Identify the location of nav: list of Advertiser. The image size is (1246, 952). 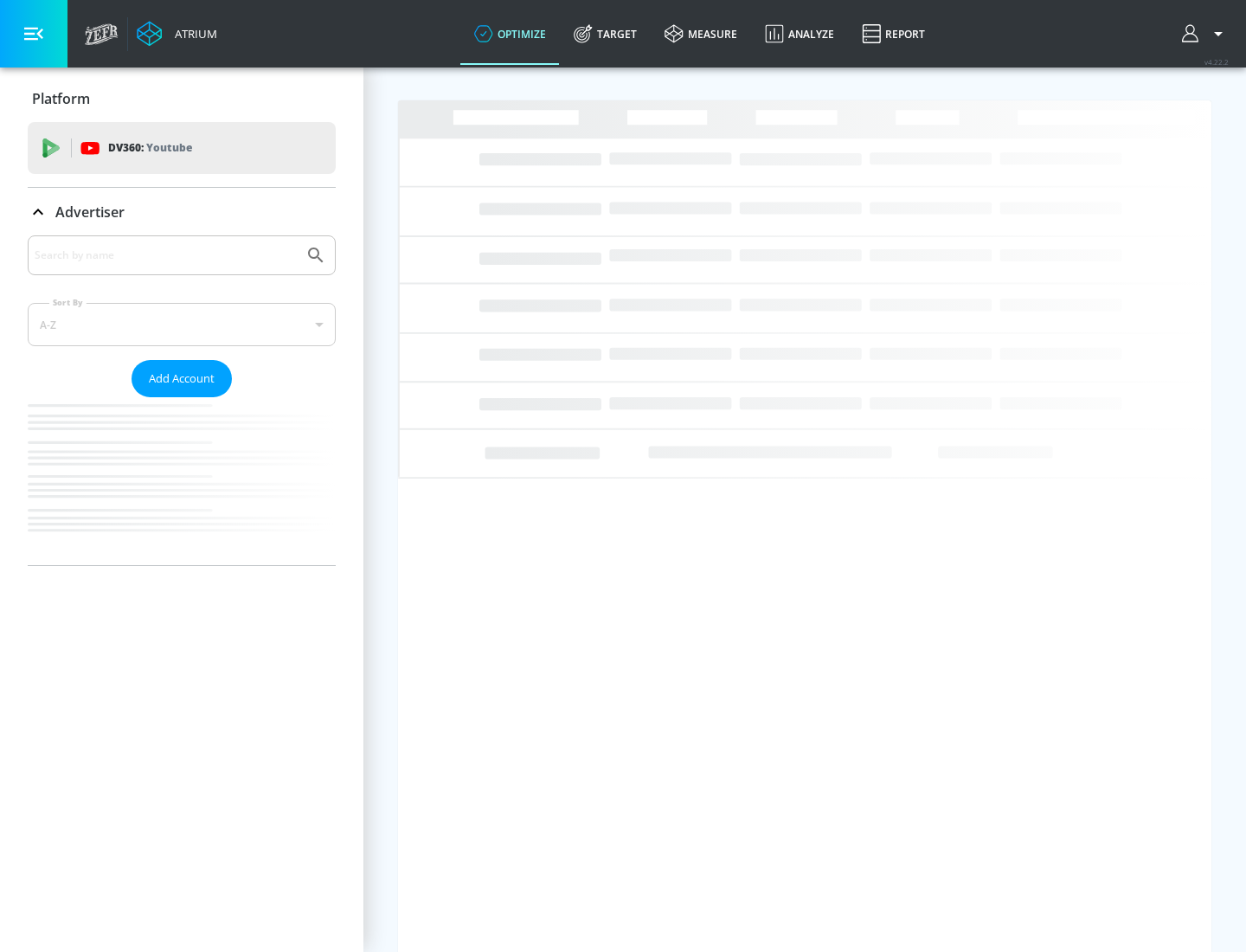
(182, 481).